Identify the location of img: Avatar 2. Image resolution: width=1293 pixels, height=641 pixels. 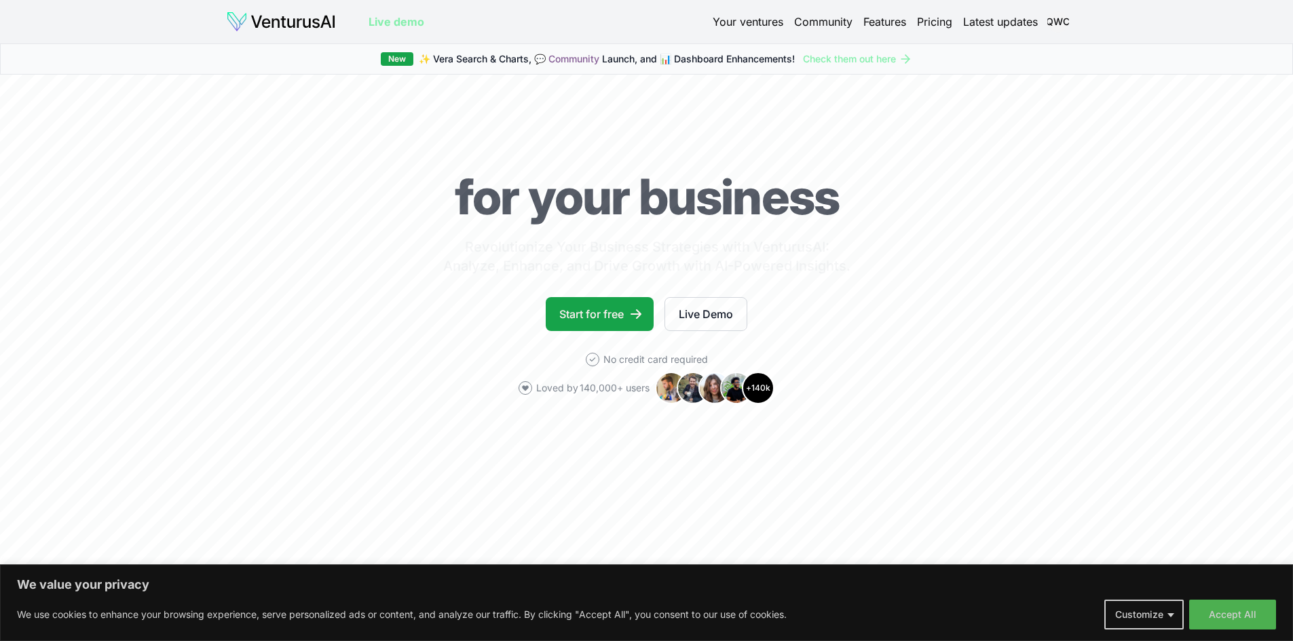
(693, 388).